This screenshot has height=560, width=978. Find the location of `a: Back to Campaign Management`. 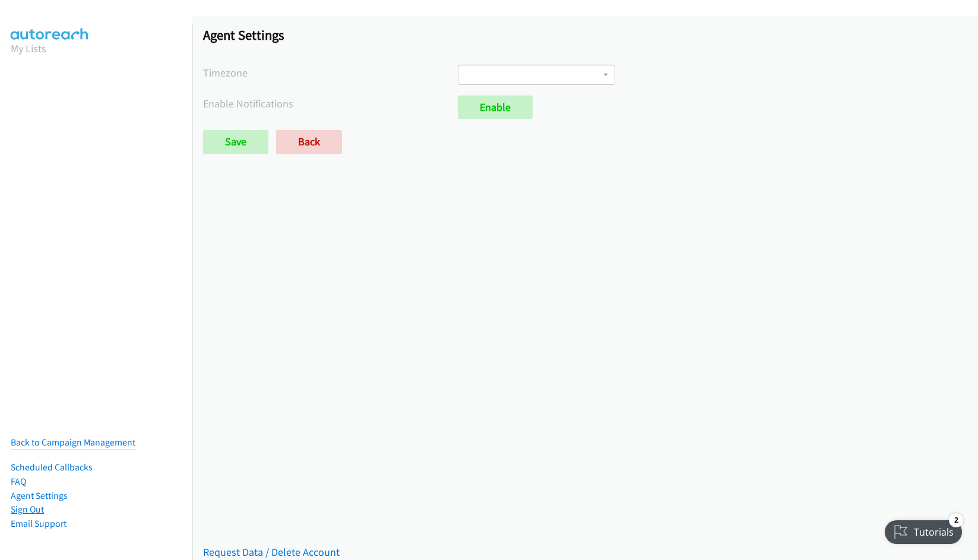

a: Back to Campaign Management is located at coordinates (73, 442).